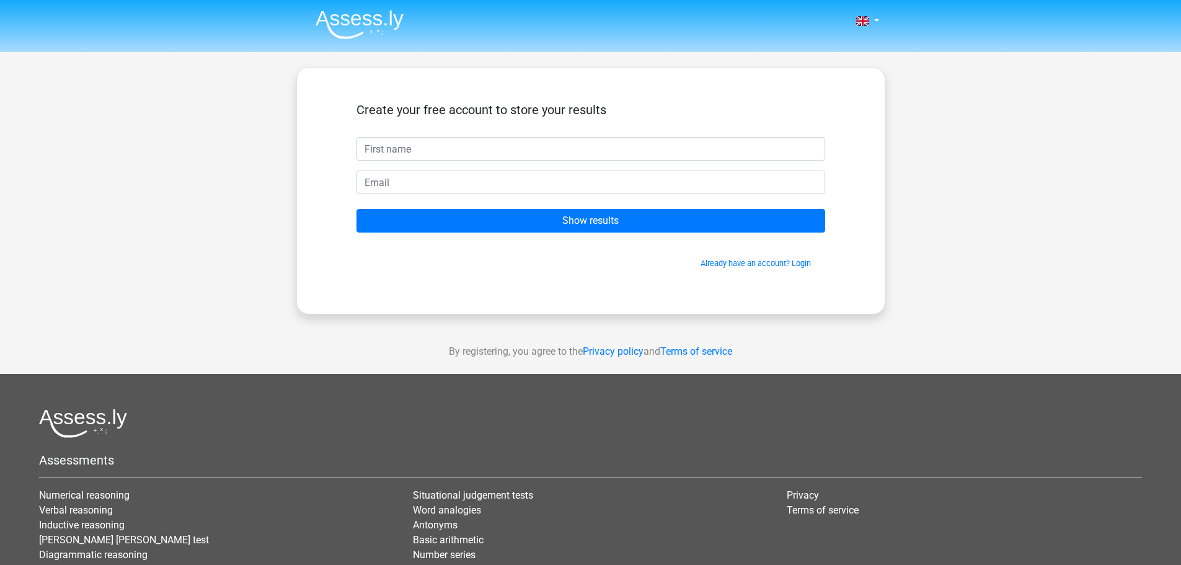 This screenshot has height=565, width=1181. I want to click on h5: Create your free account to store your results, so click(591, 110).